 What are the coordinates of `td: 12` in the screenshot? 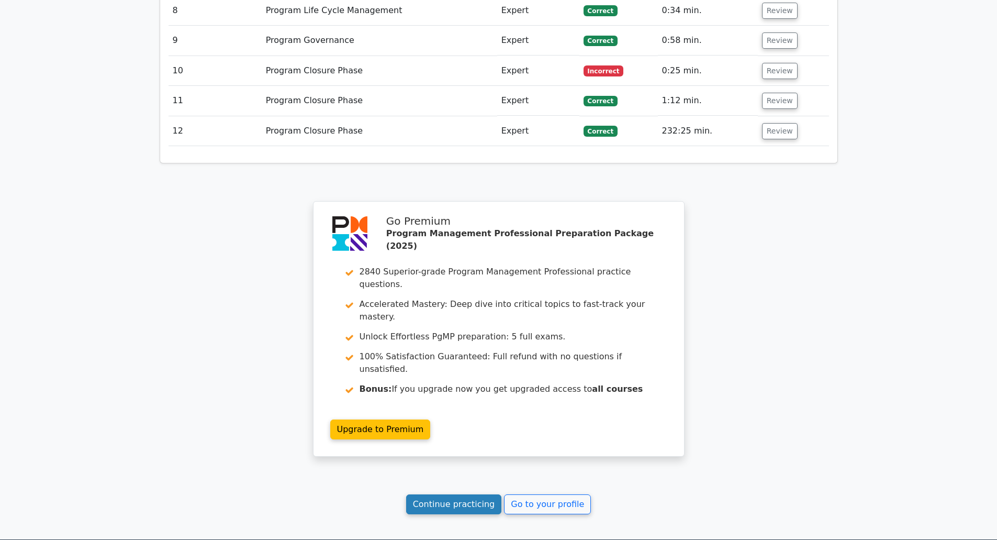 It's located at (215, 131).